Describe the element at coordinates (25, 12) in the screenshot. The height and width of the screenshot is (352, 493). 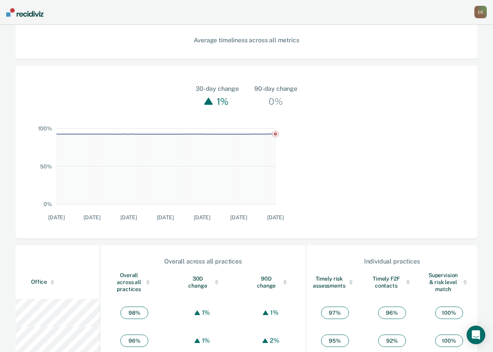
I see `img: Recidiviz` at that location.